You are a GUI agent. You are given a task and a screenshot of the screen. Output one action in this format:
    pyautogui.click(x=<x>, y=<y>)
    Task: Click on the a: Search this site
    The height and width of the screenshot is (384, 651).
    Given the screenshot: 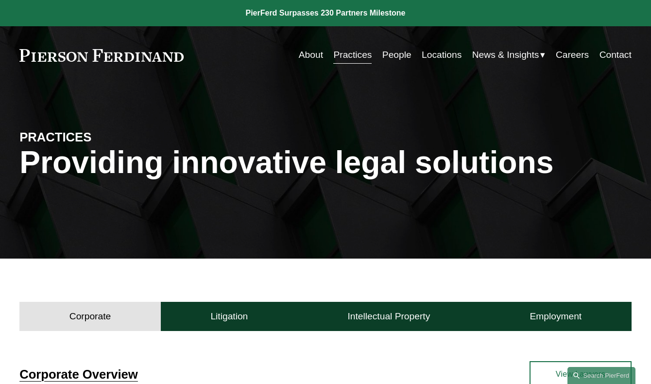 What is the action you would take?
    pyautogui.click(x=602, y=375)
    